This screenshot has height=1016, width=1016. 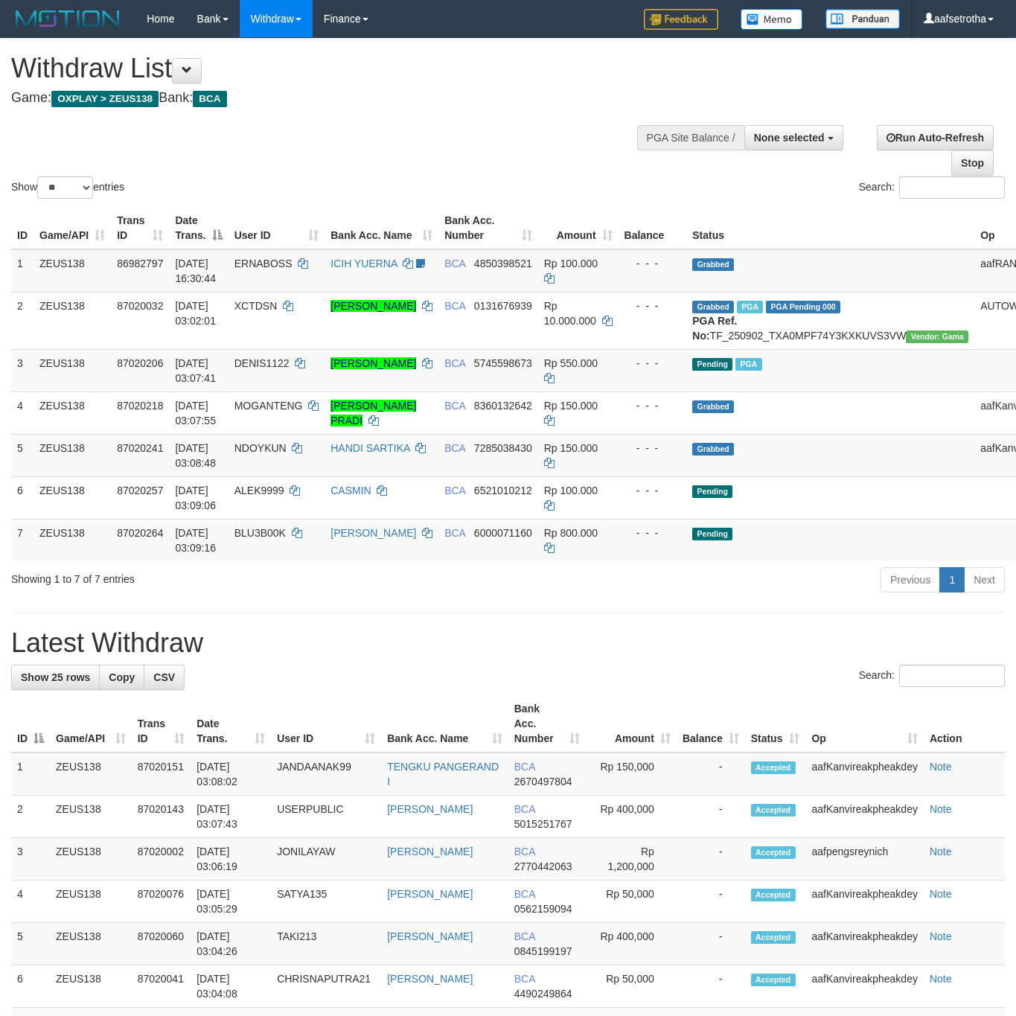 I want to click on th: Bank Acc. Name: activate to sort column ascending, so click(x=381, y=228).